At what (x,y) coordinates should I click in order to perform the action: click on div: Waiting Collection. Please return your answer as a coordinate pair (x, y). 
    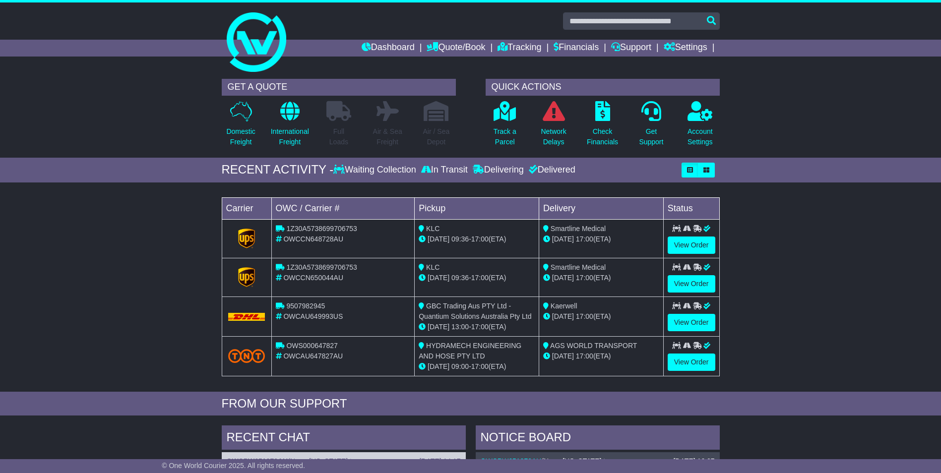
    Looking at the image, I should click on (376, 170).